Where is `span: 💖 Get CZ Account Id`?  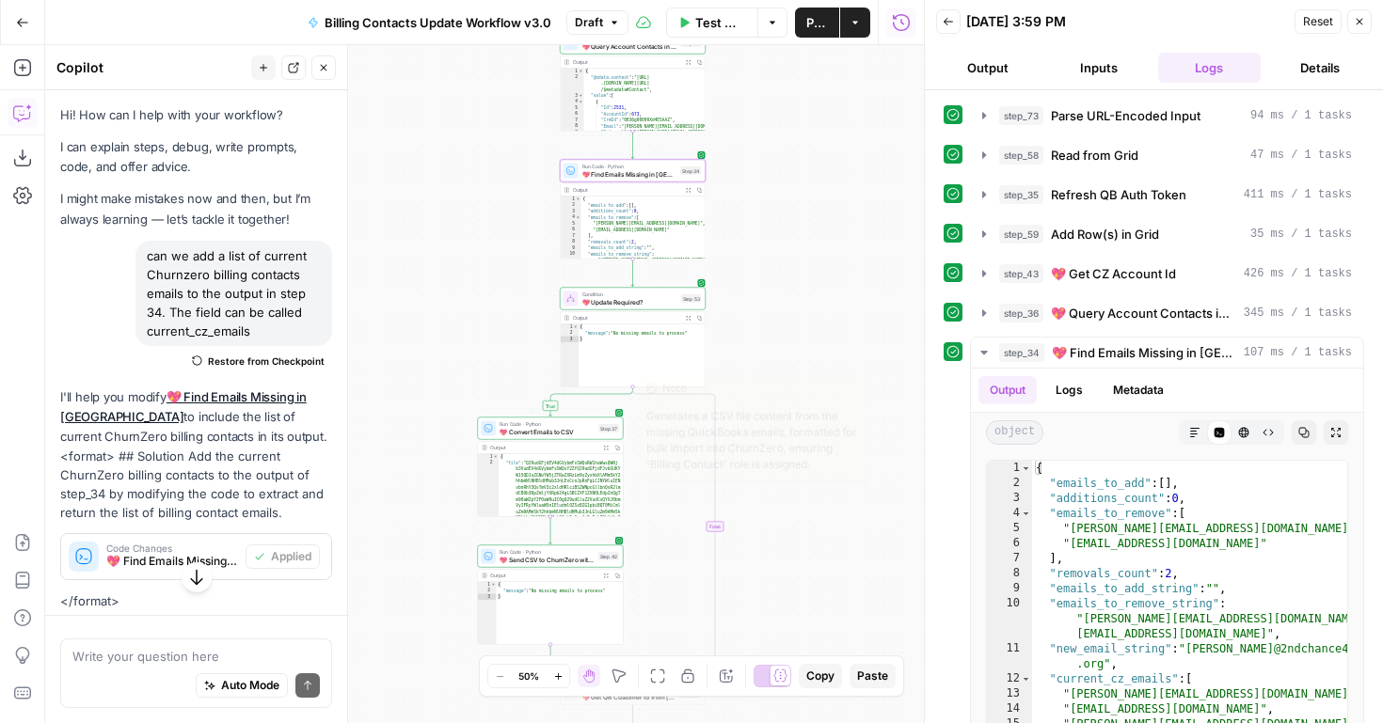 span: 💖 Get CZ Account Id is located at coordinates (1113, 274).